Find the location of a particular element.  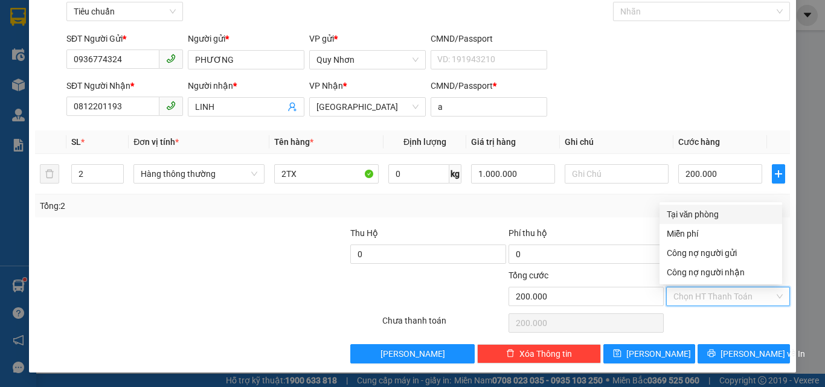

span: Tổng cước is located at coordinates (529, 275).